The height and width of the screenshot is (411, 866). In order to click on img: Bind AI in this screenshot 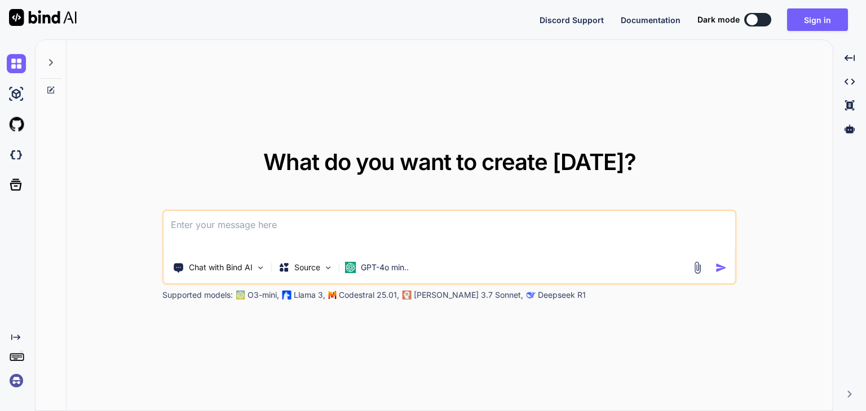, I will do `click(43, 17)`.